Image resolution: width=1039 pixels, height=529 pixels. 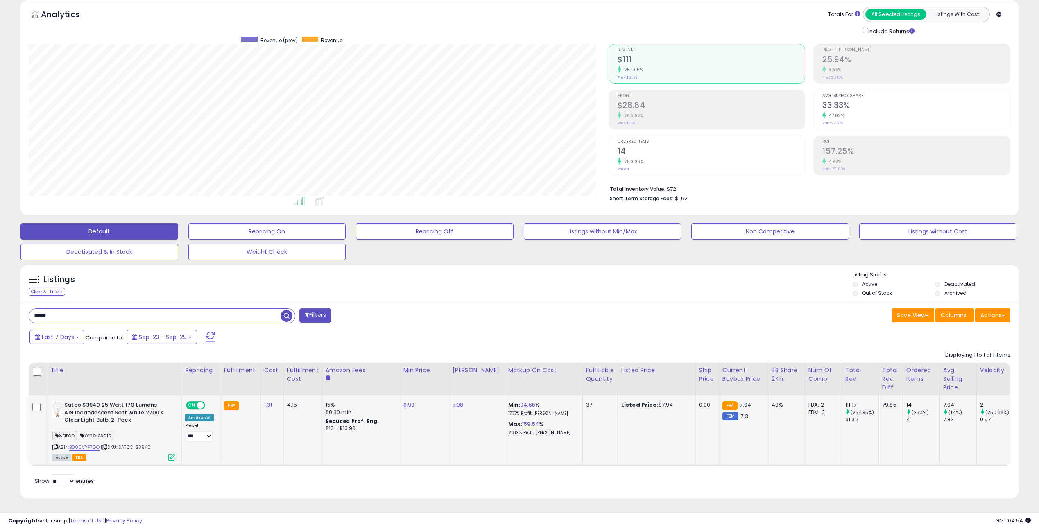 I want to click on span: Satco, so click(x=65, y=435).